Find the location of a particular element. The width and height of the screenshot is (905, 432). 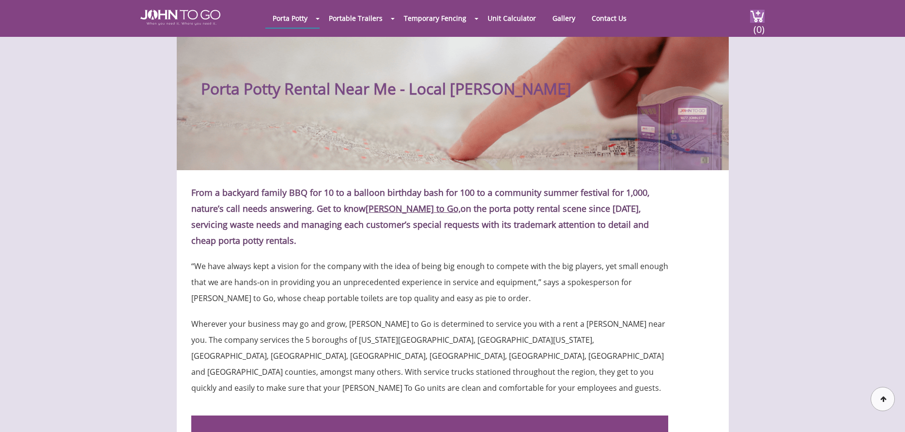

a: Contact Us is located at coordinates (609, 18).